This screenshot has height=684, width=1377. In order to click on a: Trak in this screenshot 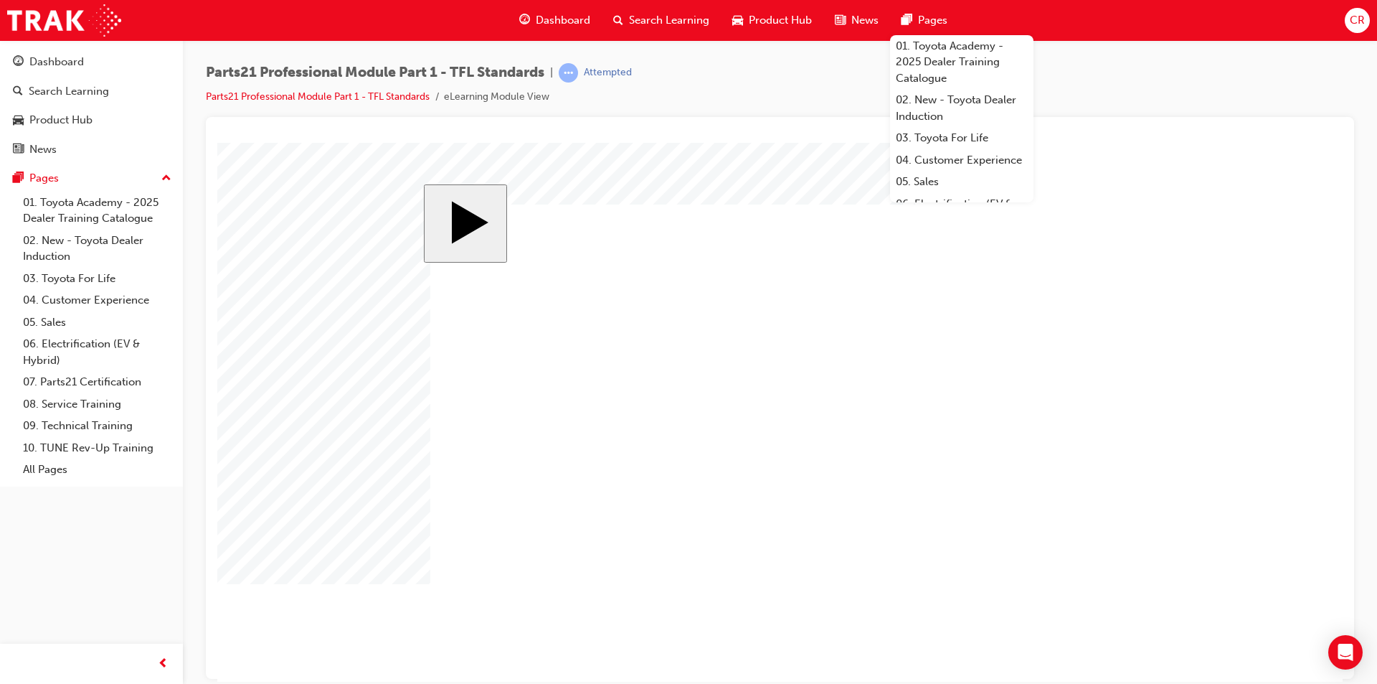, I will do `click(64, 20)`.